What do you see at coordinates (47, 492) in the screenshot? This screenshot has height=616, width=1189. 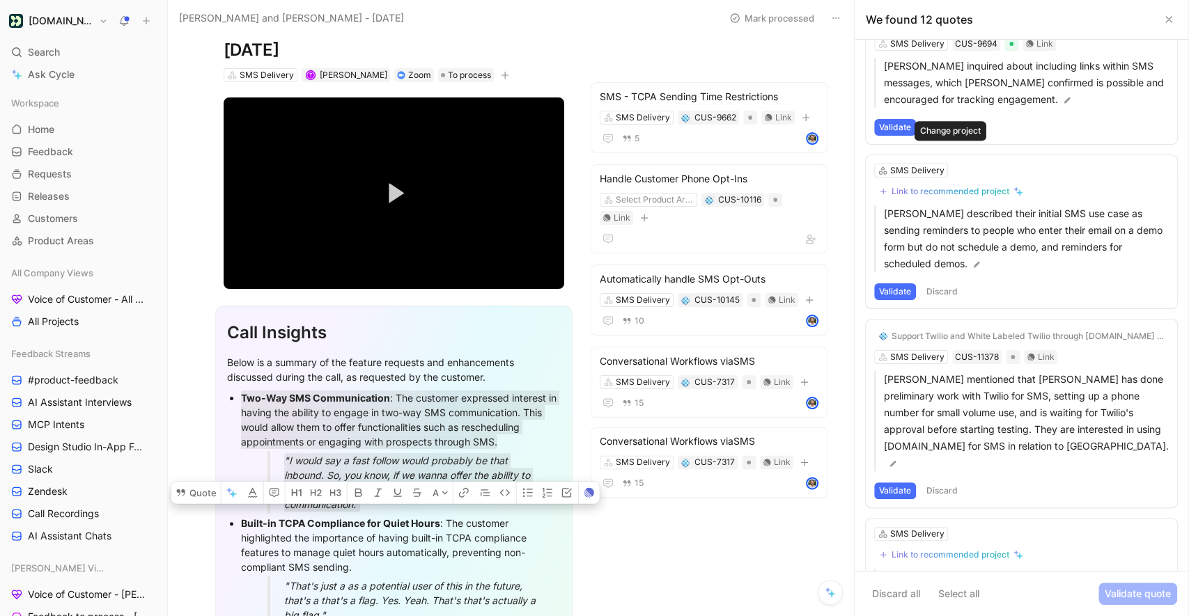 I see `span: Zendesk` at bounding box center [47, 492].